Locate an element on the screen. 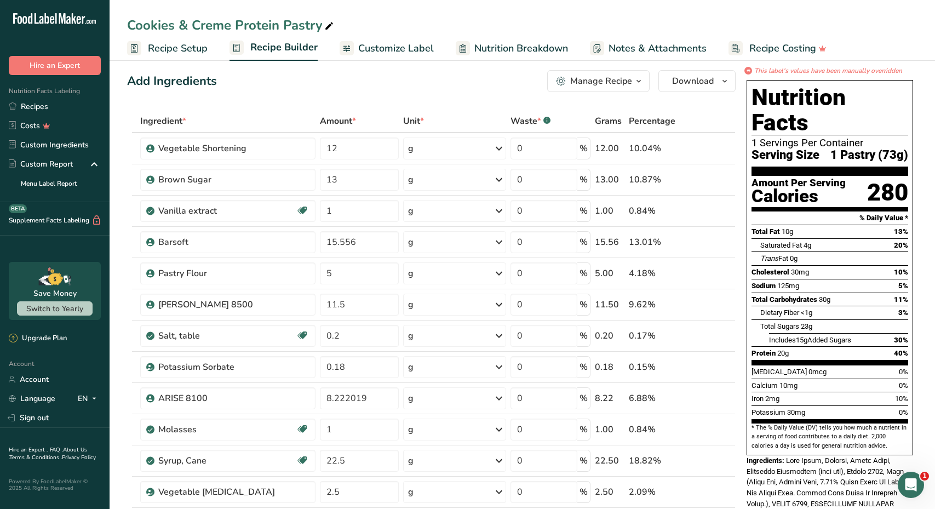 This screenshot has height=509, width=935. span: Iron is located at coordinates (758, 398).